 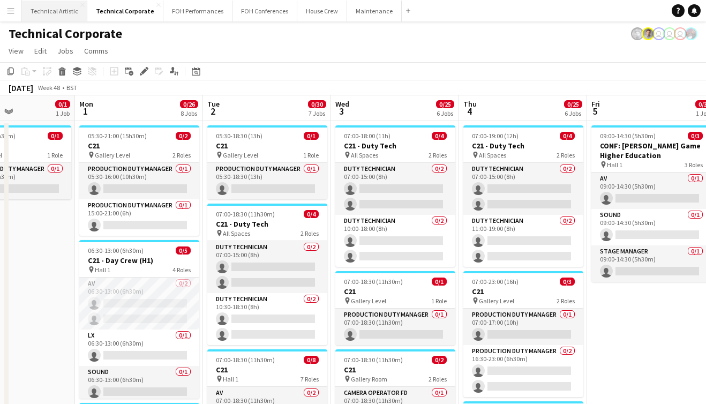 I want to click on app-job-card: 07:00-23:00 (16h)0/3C21 Gallery Level2 RolesProduction Duty Manager0/107:00-17:00 (10h) Productio..., so click(x=523, y=334).